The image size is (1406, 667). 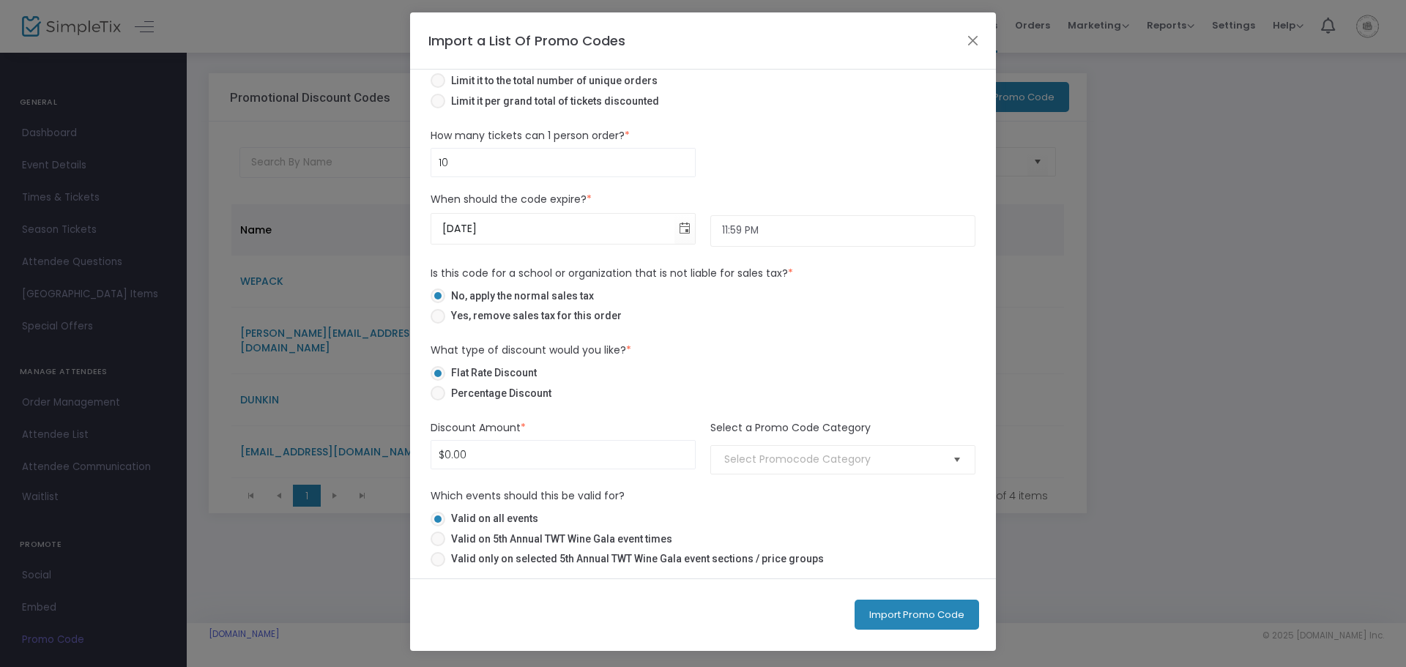 I want to click on span: Limit it to the total number of unique orders, so click(x=551, y=81).